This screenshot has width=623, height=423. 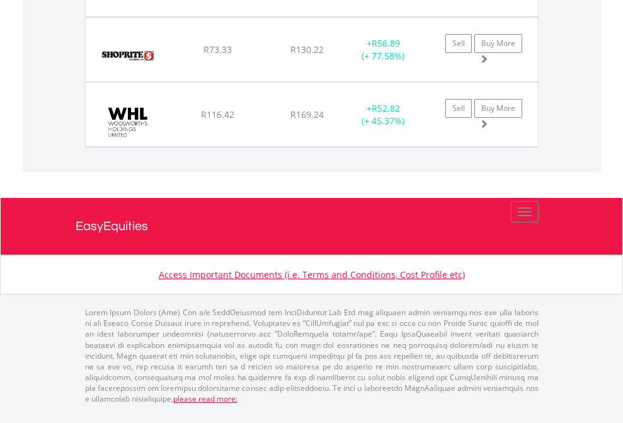 What do you see at coordinates (127, 55) in the screenshot?
I see `img: EQU.ZA.SHP.png` at bounding box center [127, 55].